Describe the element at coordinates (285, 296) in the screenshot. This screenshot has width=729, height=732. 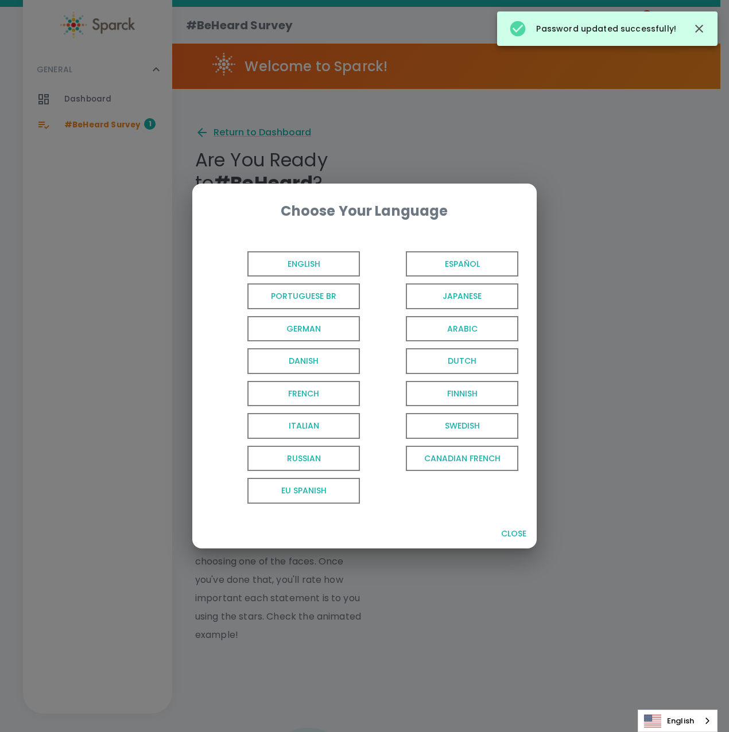
I see `button: Portuguese BR` at that location.